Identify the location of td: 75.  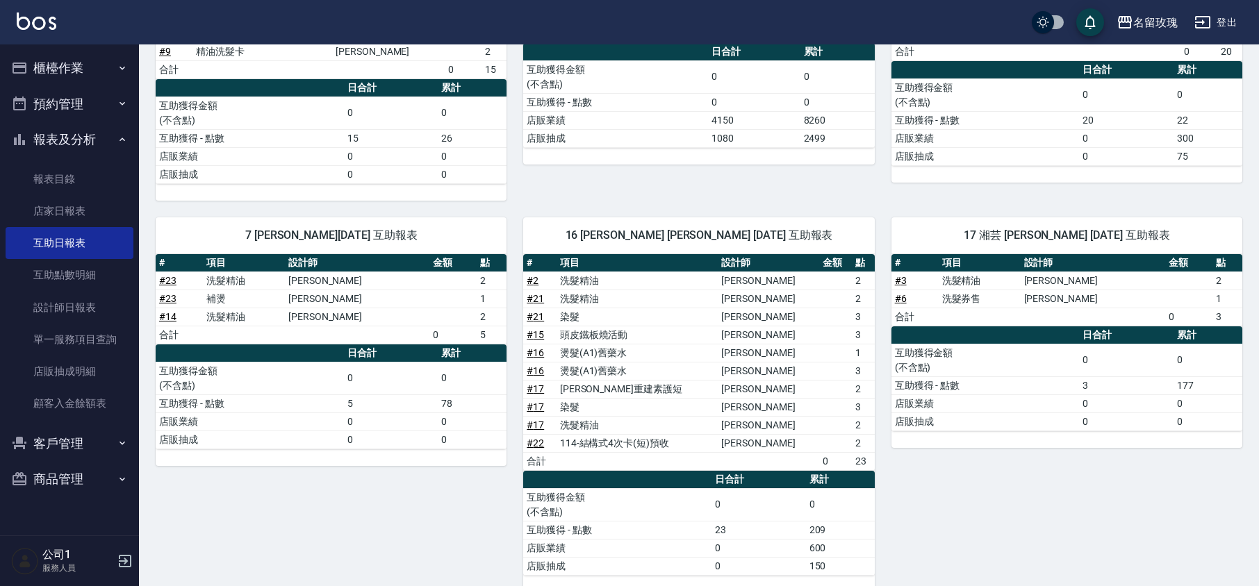
(1207, 156).